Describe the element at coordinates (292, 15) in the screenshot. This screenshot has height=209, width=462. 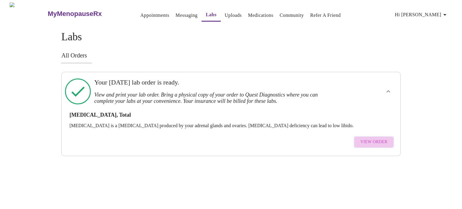
I see `button: Community` at that location.